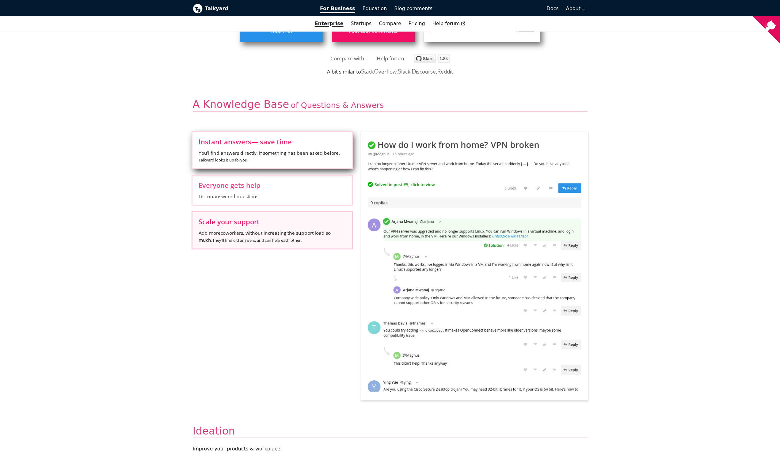 This screenshot has height=463, width=780. What do you see at coordinates (258, 9) in the screenshot?
I see `b: Talkyard` at bounding box center [258, 9].